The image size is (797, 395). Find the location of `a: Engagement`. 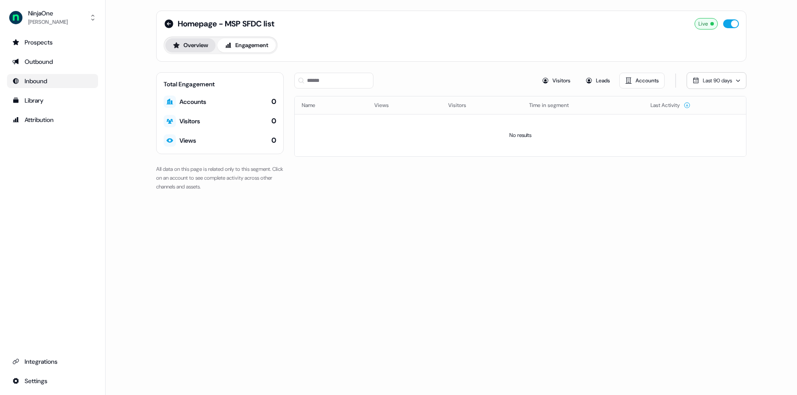

a: Engagement is located at coordinates (246, 45).